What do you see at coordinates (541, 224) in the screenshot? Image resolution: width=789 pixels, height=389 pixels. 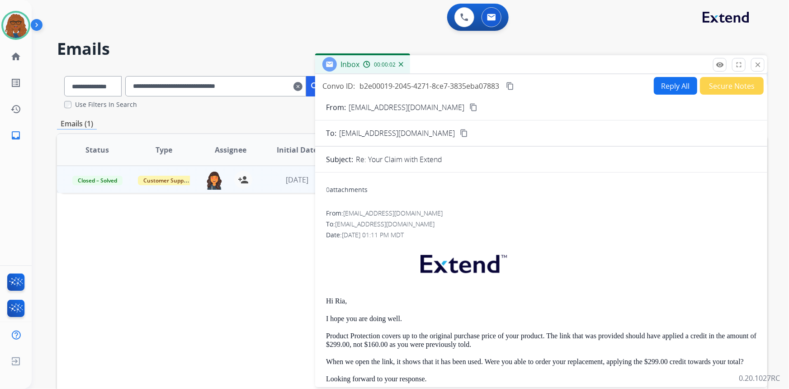 I see `div: To:` at bounding box center [541, 224].